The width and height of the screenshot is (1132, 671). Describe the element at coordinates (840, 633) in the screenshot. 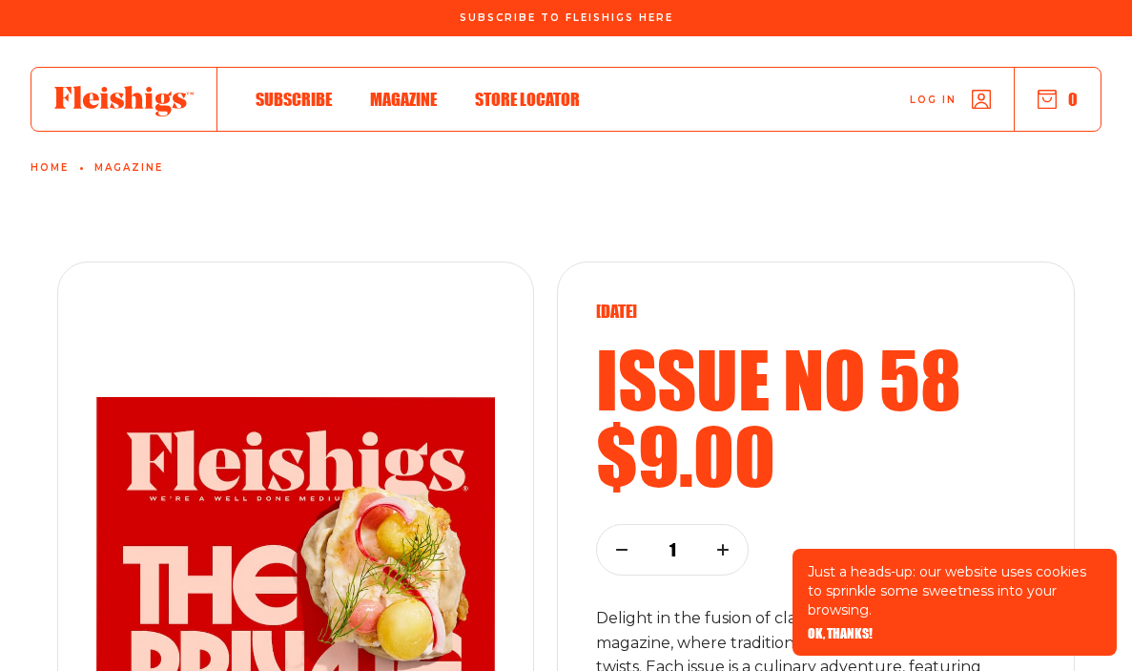

I see `button: OK, THANKS!` at that location.